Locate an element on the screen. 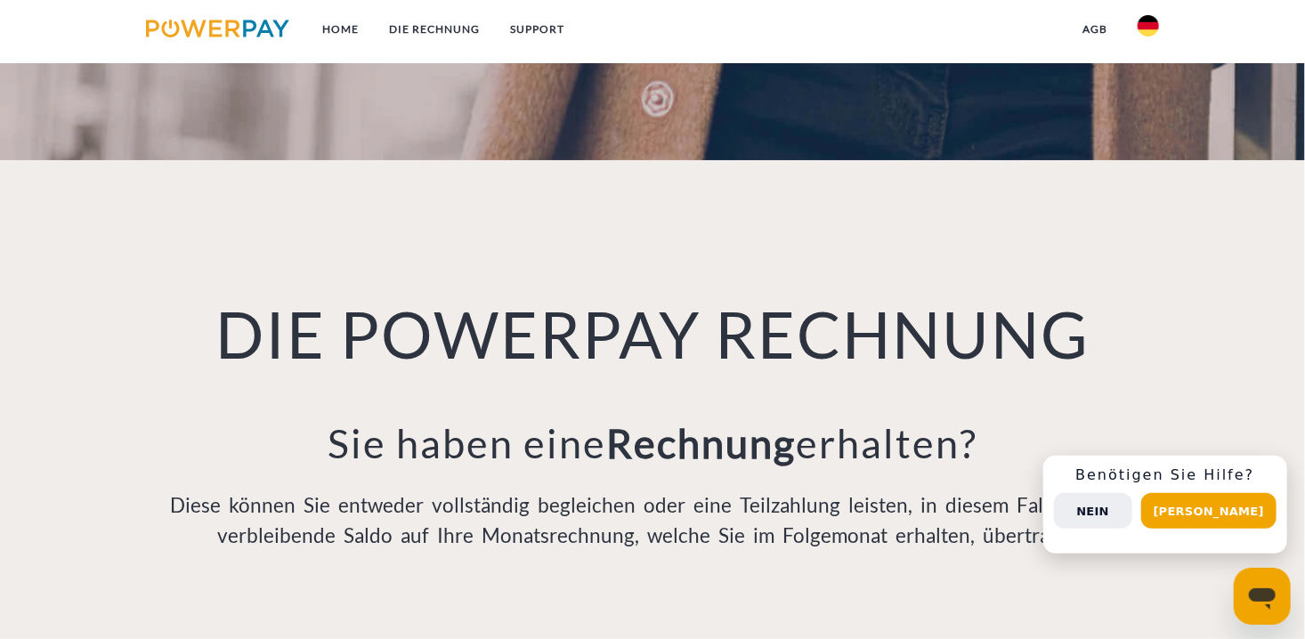 This screenshot has width=1305, height=639. a: agb is located at coordinates (1095, 29).